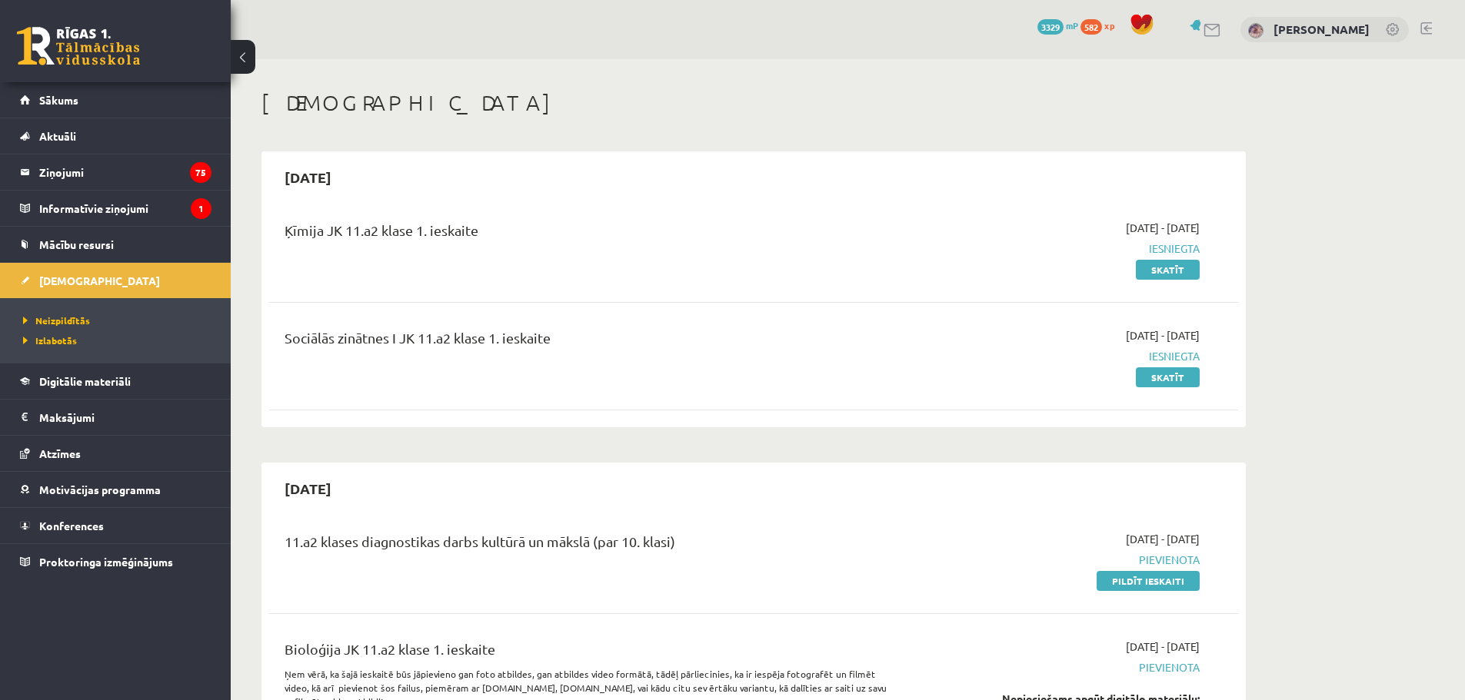  Describe the element at coordinates (1109, 25) in the screenshot. I see `span: xp` at that location.